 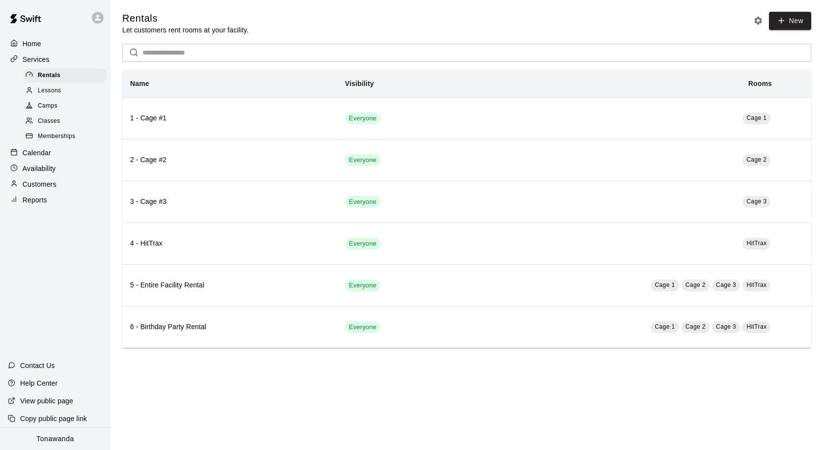 I want to click on span: Camps, so click(x=48, y=106).